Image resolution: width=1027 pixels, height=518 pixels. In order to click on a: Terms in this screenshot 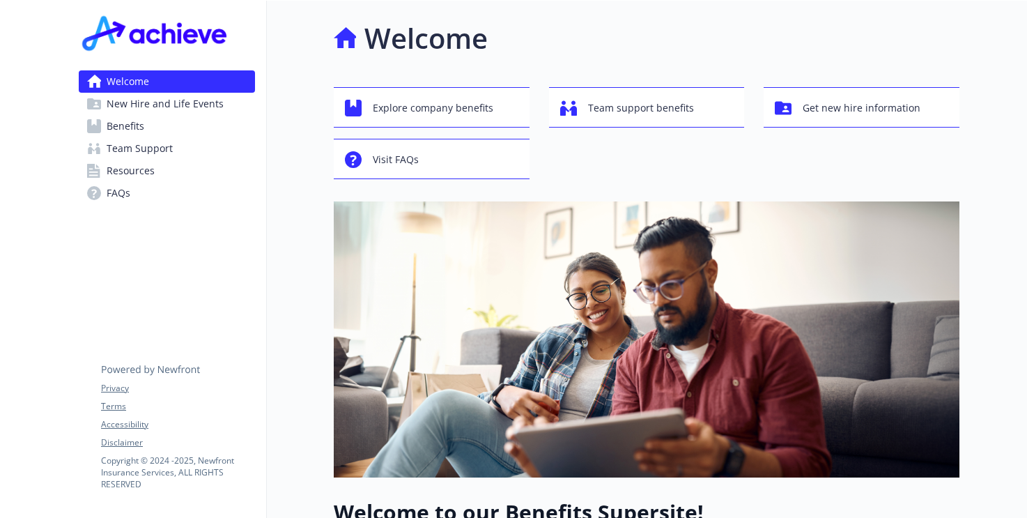, I will do `click(178, 406)`.